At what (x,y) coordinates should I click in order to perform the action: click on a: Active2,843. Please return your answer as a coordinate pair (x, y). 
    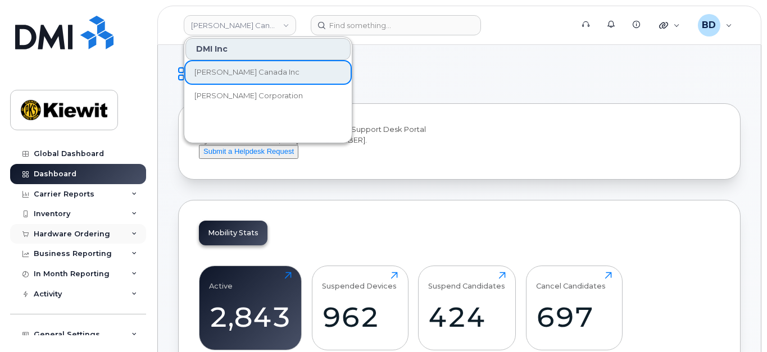
    Looking at the image, I should click on (251, 308).